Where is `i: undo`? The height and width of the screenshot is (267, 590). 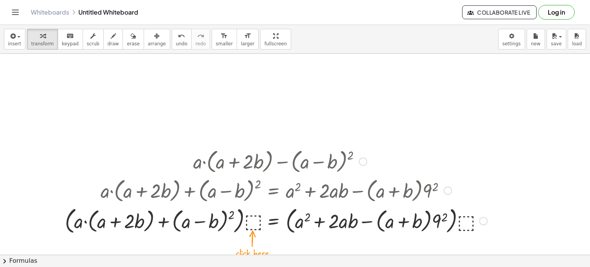
i: undo is located at coordinates (181, 36).